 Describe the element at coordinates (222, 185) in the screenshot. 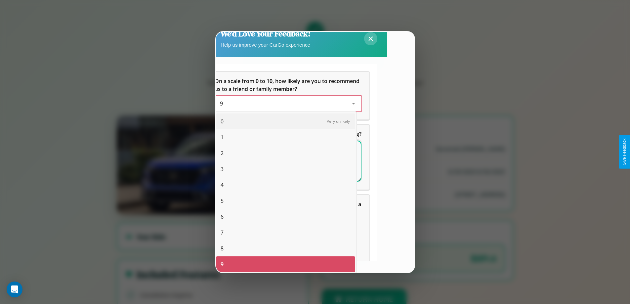

I see `span: 4` at that location.